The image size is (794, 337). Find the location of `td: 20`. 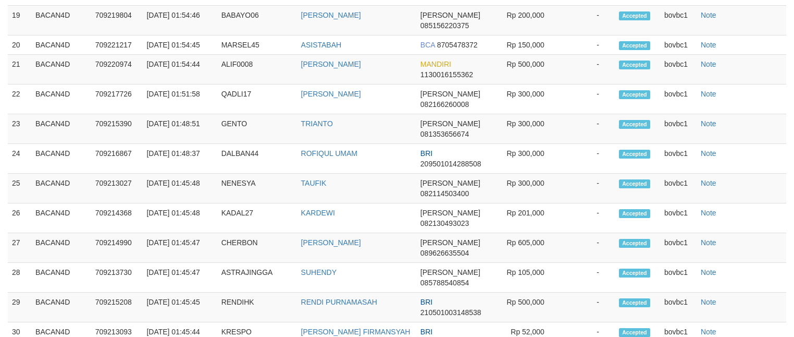

td: 20 is located at coordinates (19, 45).